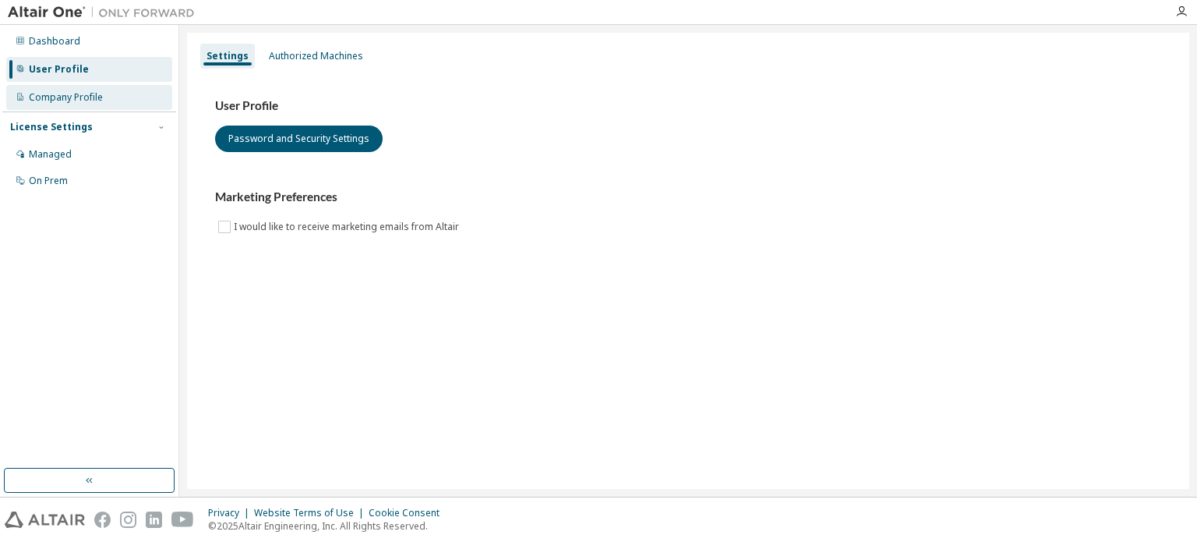  I want to click on div: Authorized Machines, so click(316, 56).